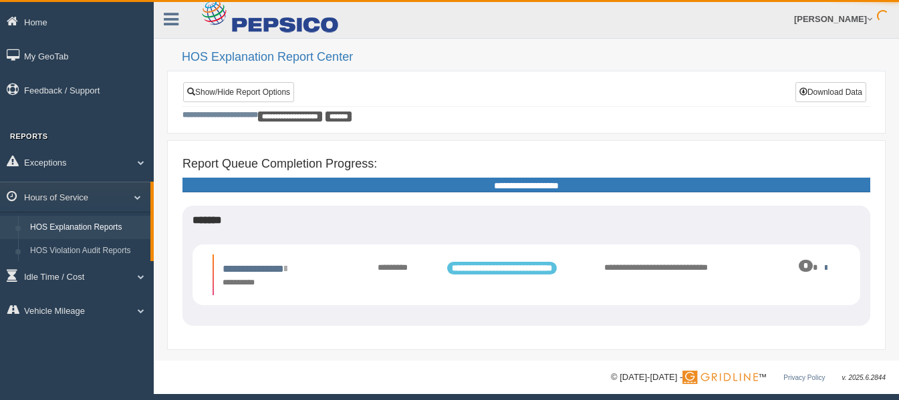 The height and width of the screenshot is (400, 899). Describe the element at coordinates (239, 92) in the screenshot. I see `a: Show/Hide Report Options` at that location.